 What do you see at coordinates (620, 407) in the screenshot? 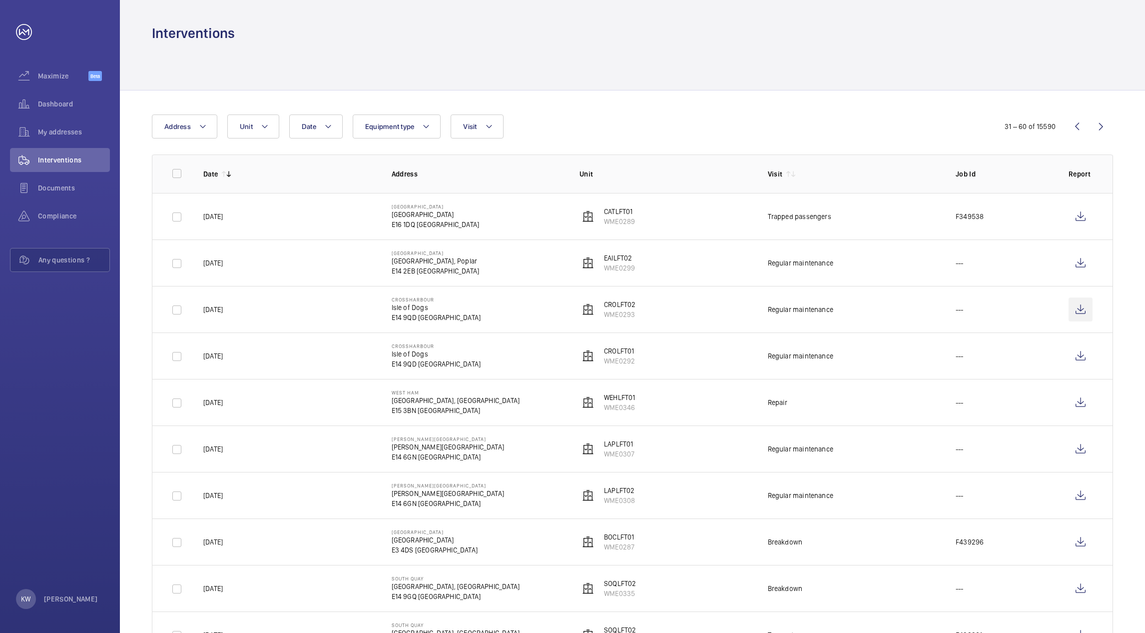
I see `p: WME0346` at bounding box center [620, 407].